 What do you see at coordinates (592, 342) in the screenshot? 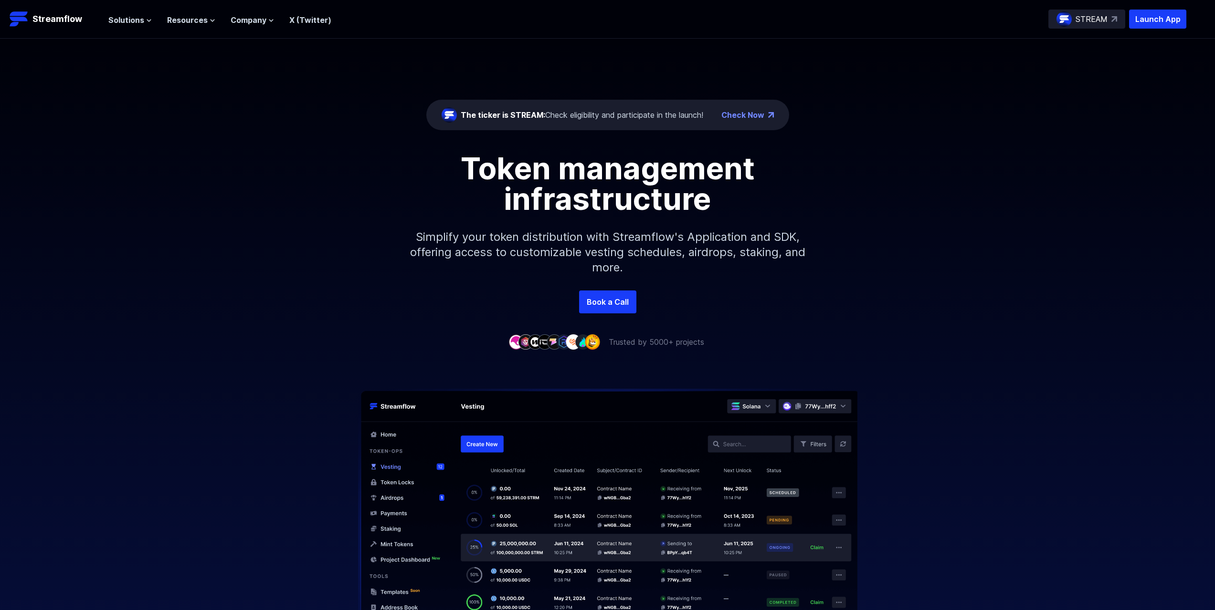
I see `img: company-9` at bounding box center [592, 342].